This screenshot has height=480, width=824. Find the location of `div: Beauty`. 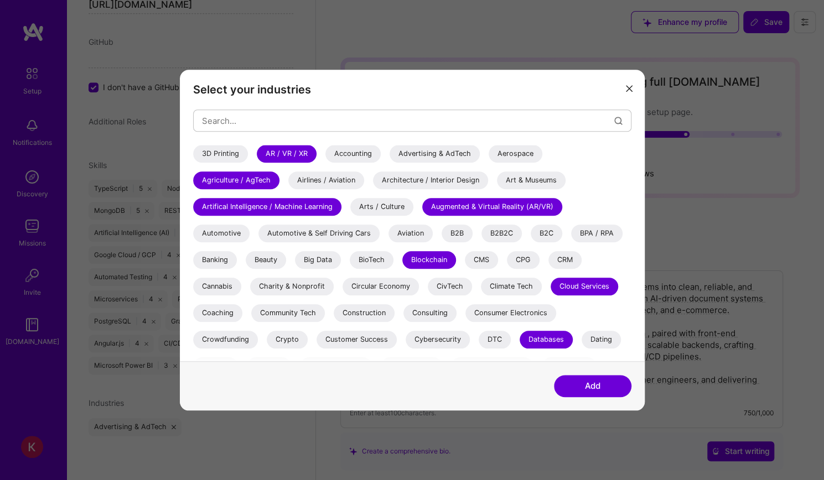

div: Beauty is located at coordinates (266, 260).